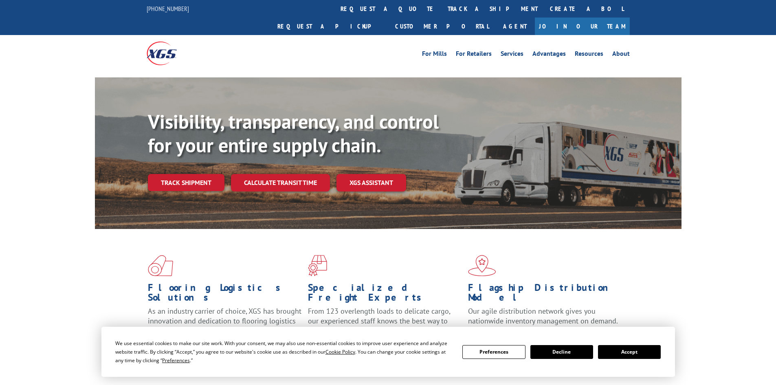 This screenshot has height=385, width=776. I want to click on span: Preferences, so click(176, 360).